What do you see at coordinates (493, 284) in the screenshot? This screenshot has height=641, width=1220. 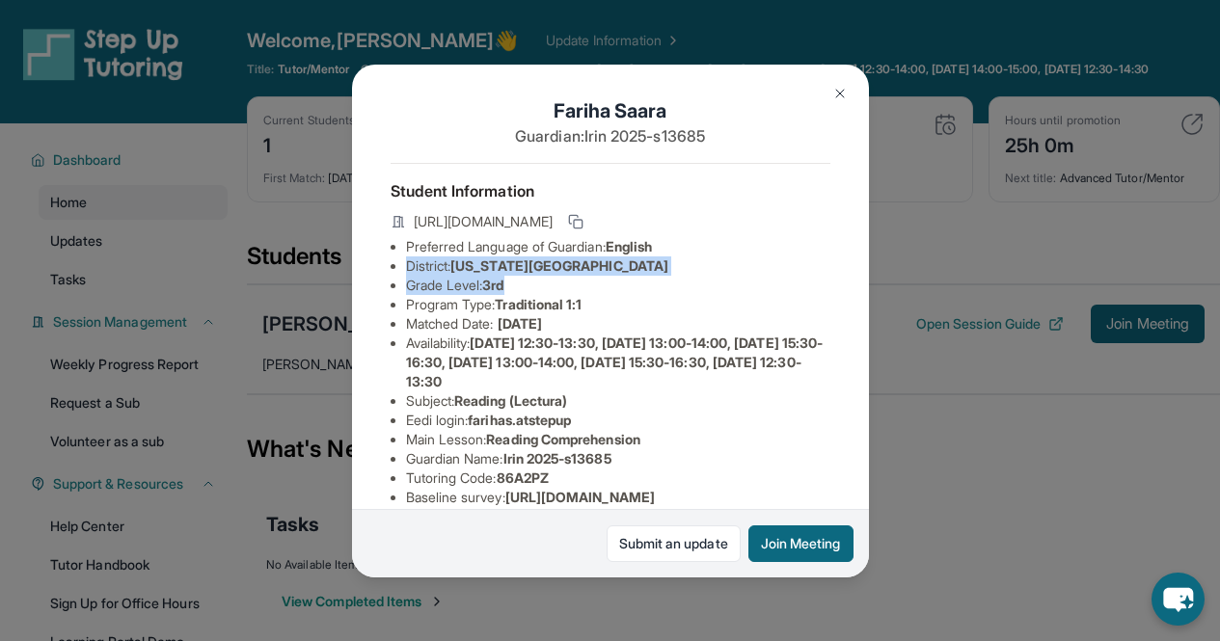 I see `span: 3rd` at bounding box center [493, 284].